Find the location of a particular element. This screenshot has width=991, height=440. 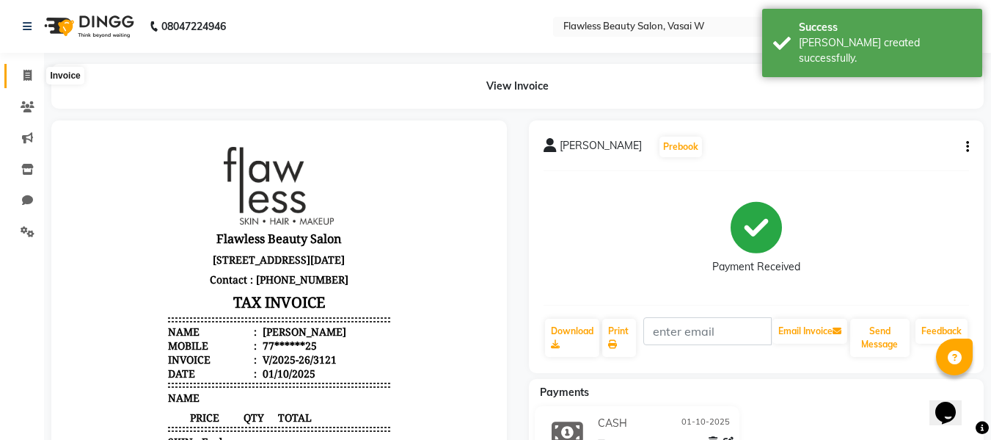

span: Payments is located at coordinates (564, 392).